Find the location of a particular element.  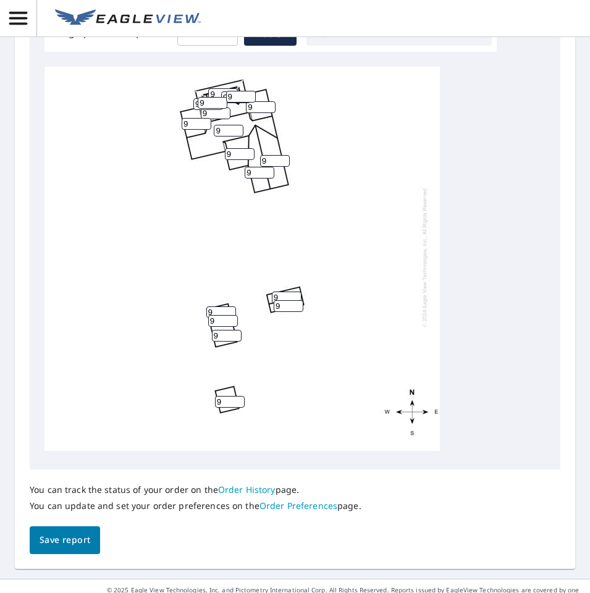

p: You can update and set your order preferences on the page. is located at coordinates (195, 506).